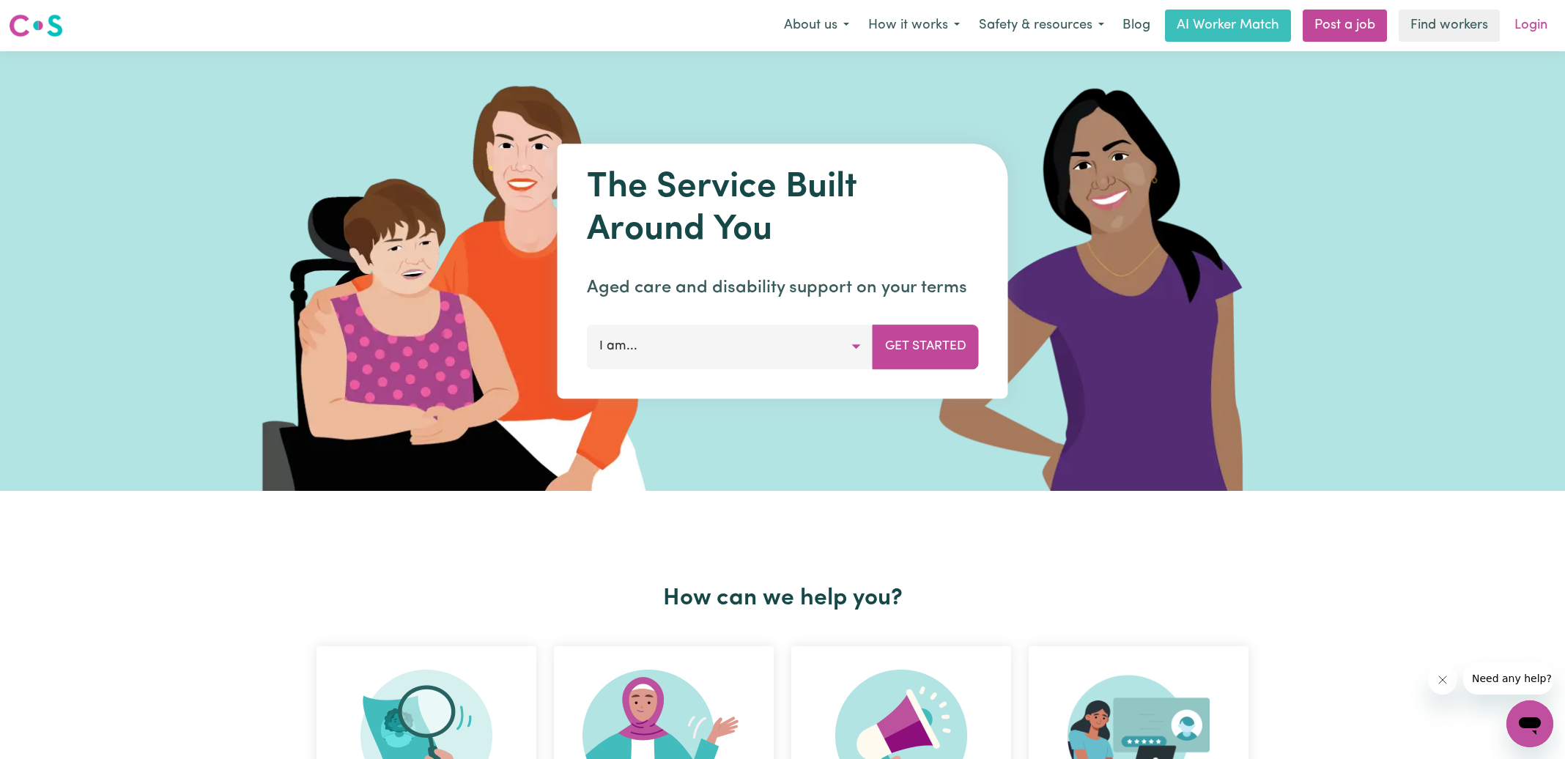  What do you see at coordinates (914, 26) in the screenshot?
I see `button: How it works` at bounding box center [914, 26].